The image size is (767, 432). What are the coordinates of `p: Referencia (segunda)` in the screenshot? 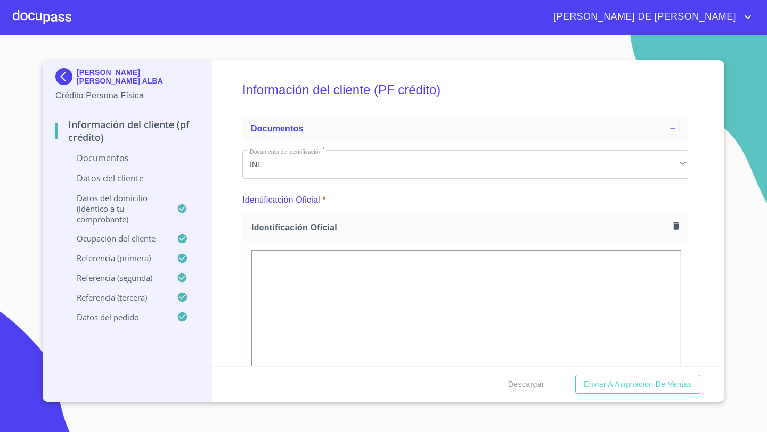 It's located at (116, 278).